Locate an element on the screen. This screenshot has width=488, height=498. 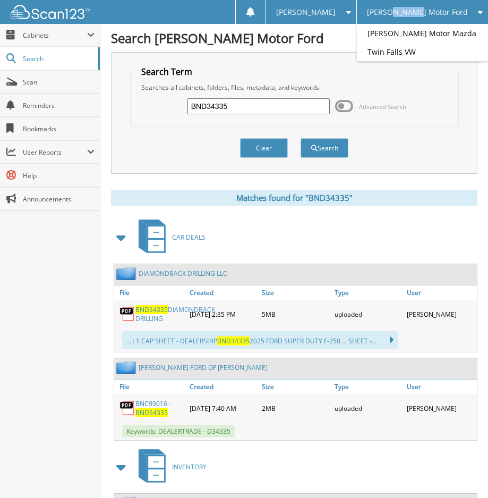
span: CAR DEALS is located at coordinates (189, 237).